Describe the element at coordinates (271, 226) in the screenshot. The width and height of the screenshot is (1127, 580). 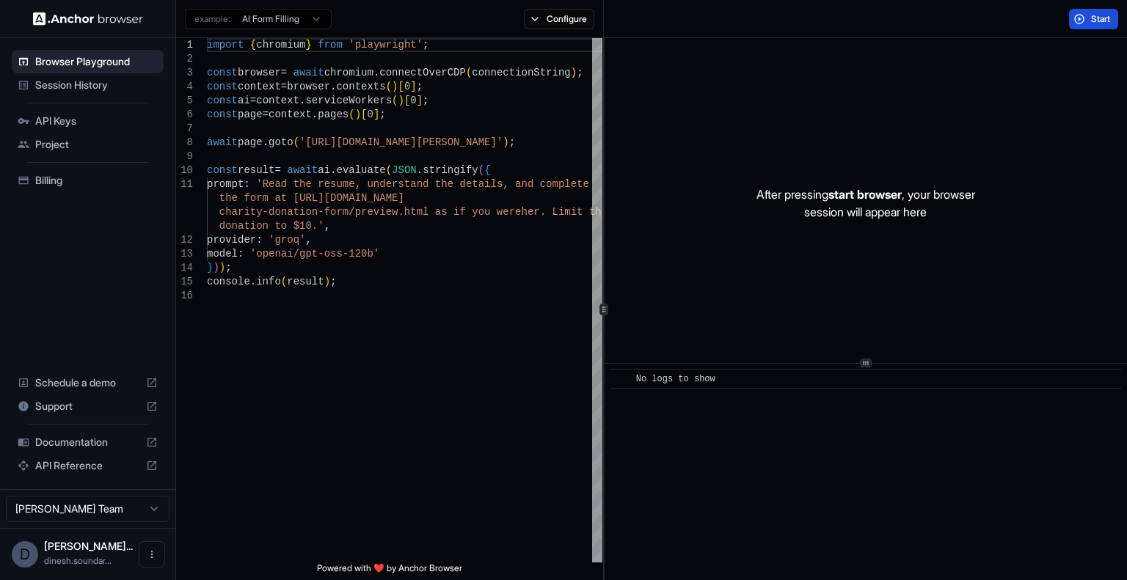
I see `span: donation to $10.'` at that location.